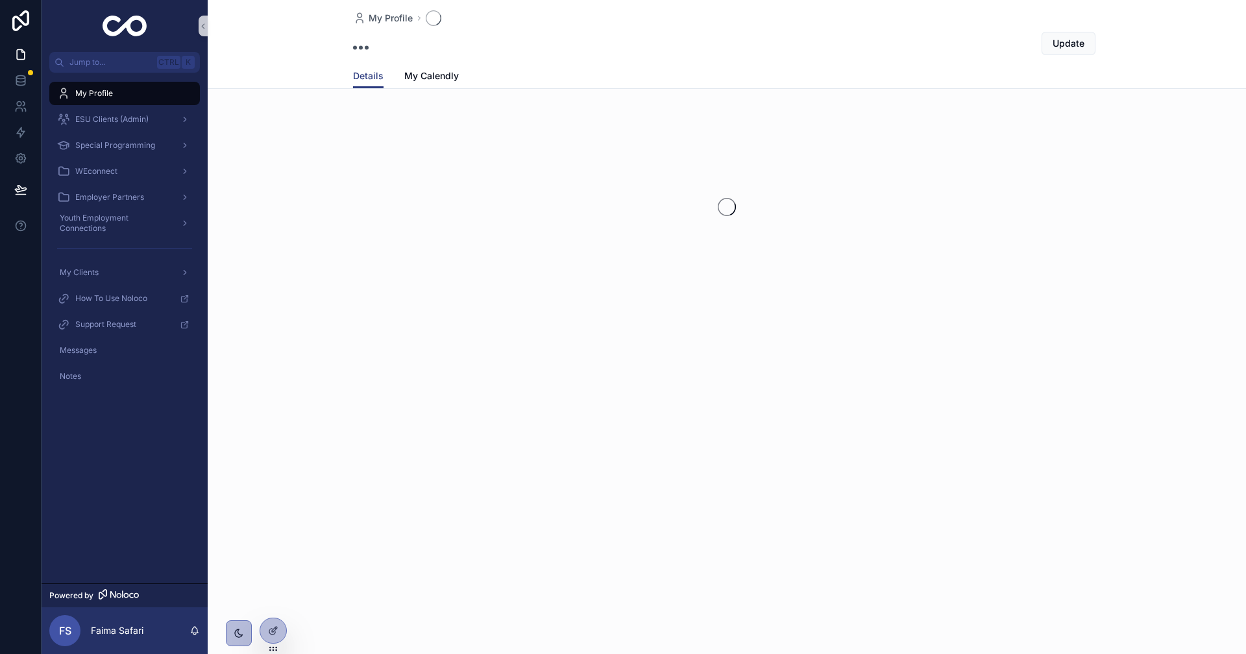  Describe the element at coordinates (125, 119) in the screenshot. I see `a: ESU Clients (Admin)` at that location.